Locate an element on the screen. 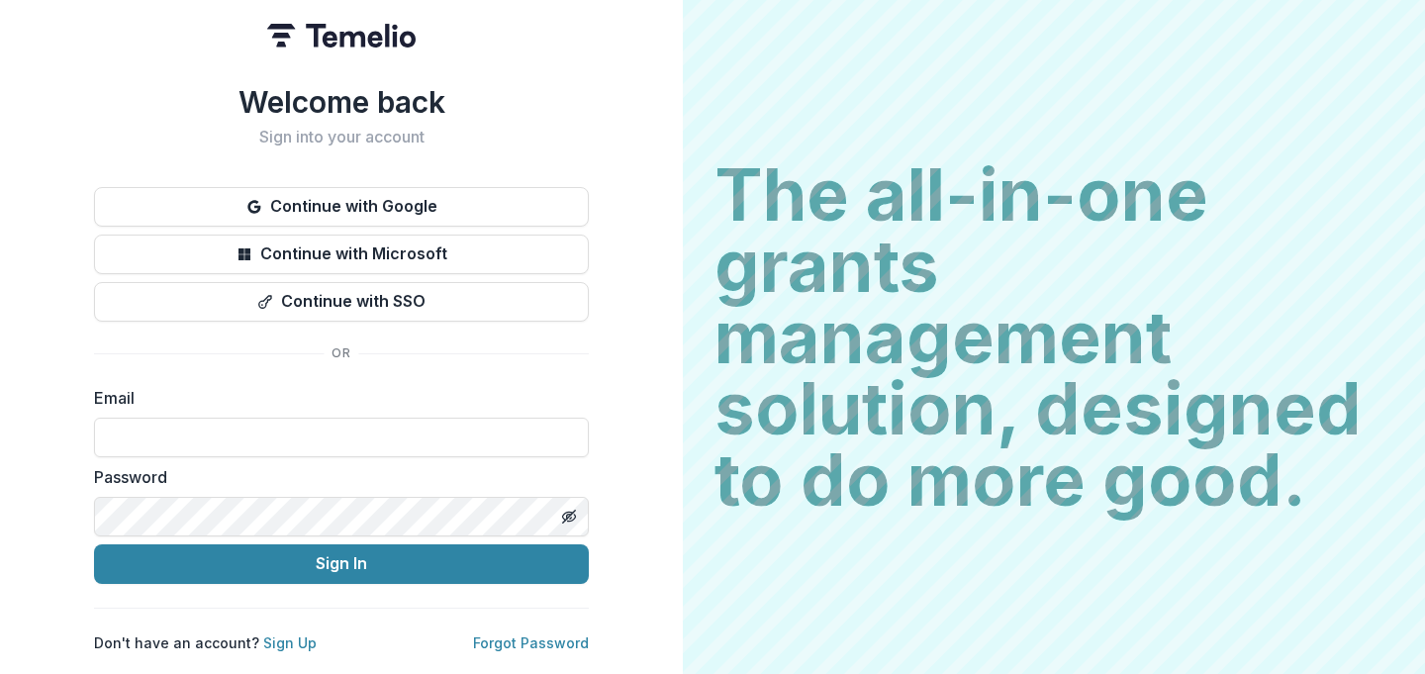  button: Continue with SSO is located at coordinates (341, 302).